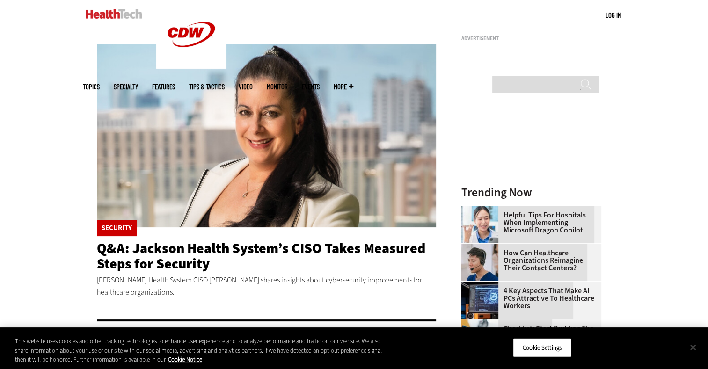 This screenshot has width=708, height=369. What do you see at coordinates (528, 261) in the screenshot?
I see `a: How Can Healthcare Organizations Reimagine Their Contact Centers?` at bounding box center [528, 261].